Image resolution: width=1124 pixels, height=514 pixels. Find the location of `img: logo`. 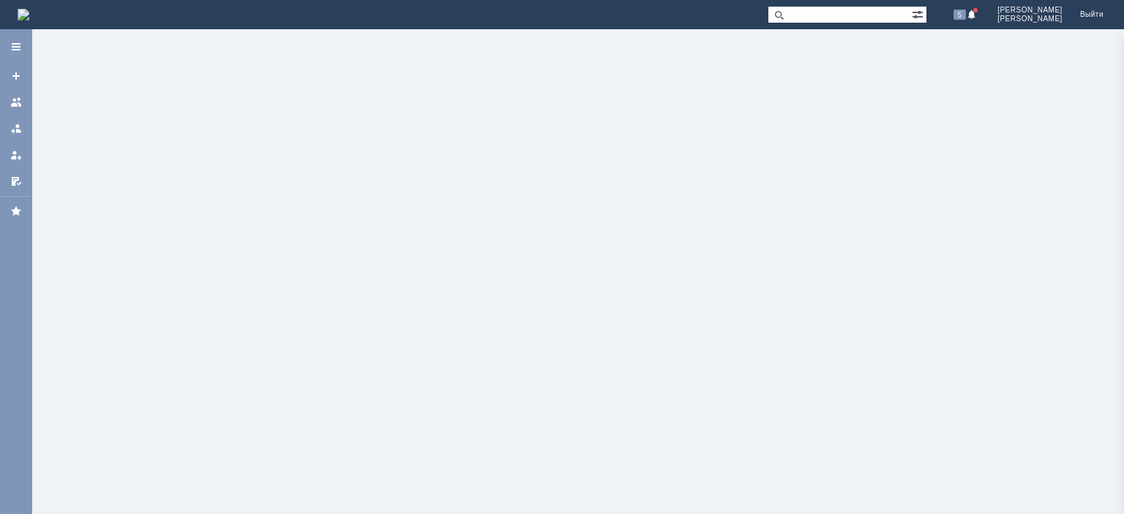

img: logo is located at coordinates (23, 15).